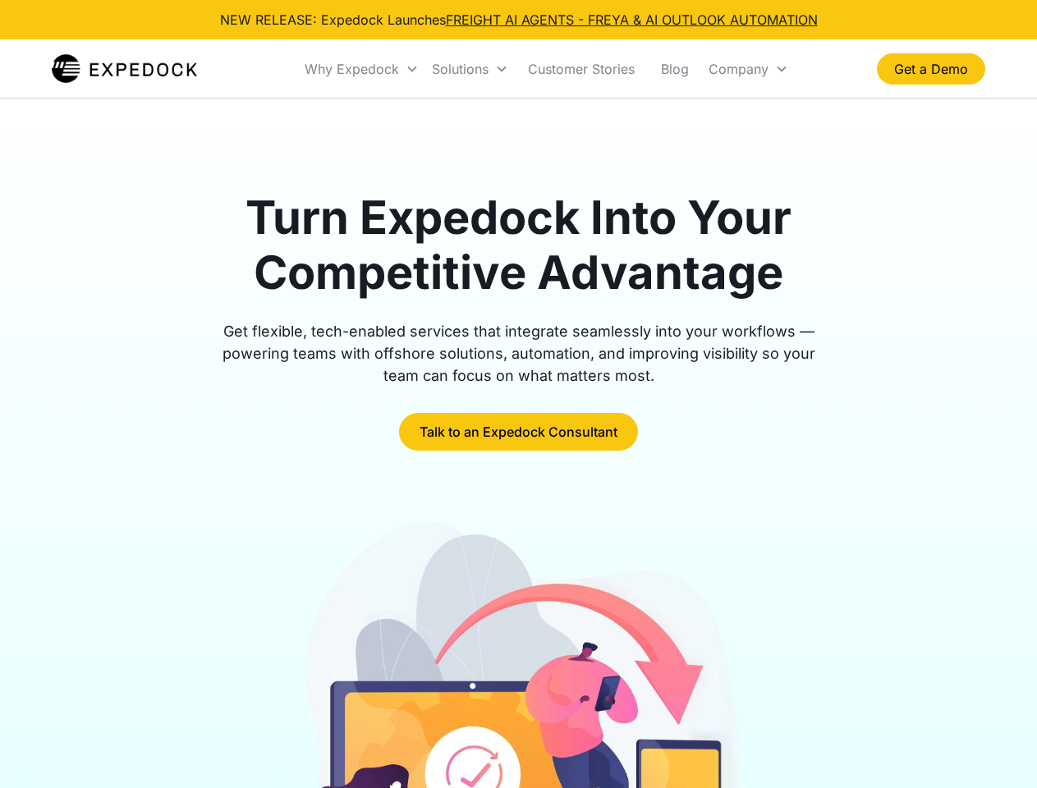  Describe the element at coordinates (124, 69) in the screenshot. I see `img: Expedock Logo` at that location.